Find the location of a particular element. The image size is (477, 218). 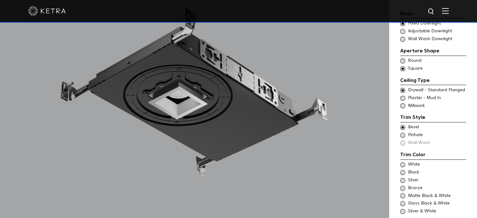

span: Bevel is located at coordinates (437, 127).